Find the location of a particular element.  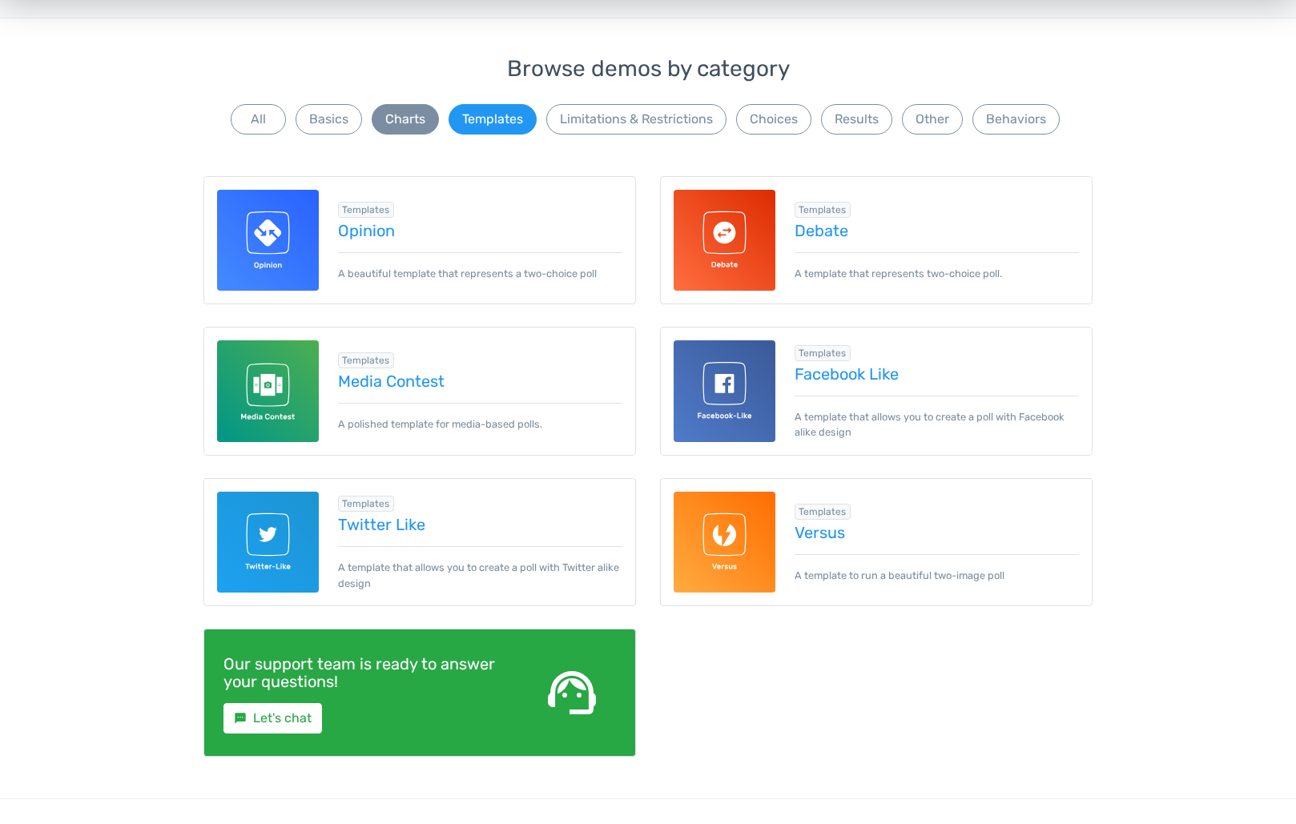

p: A template to run a beautiful two-image poll is located at coordinates (937, 569).